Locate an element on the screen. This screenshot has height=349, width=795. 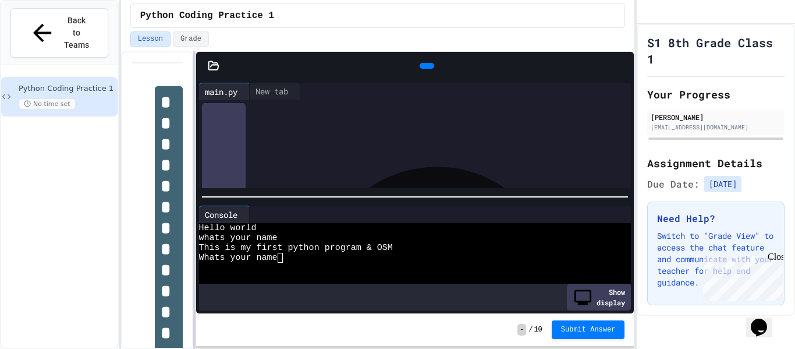
span: Due Date: is located at coordinates (673, 184).